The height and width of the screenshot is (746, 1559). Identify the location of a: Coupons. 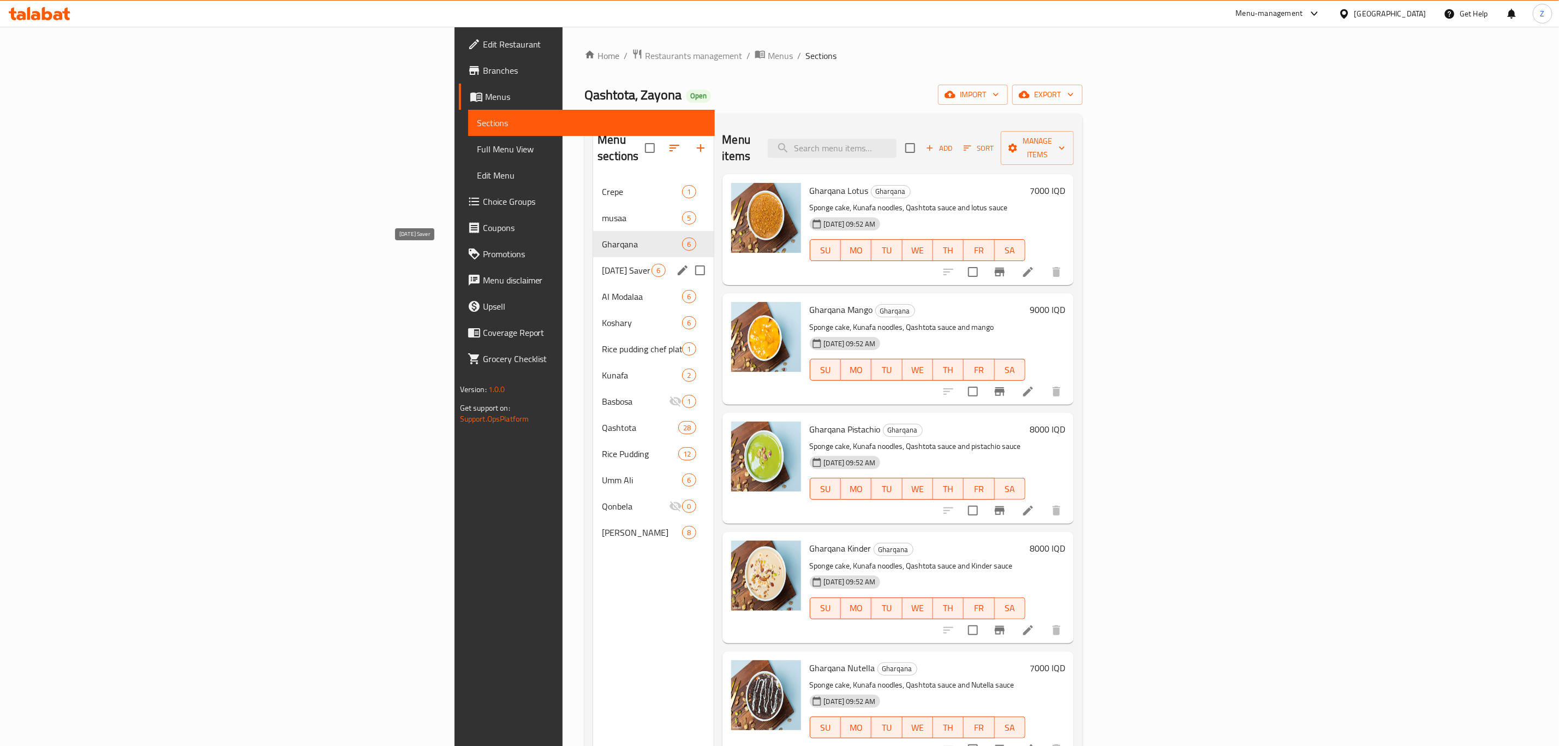
(587, 228).